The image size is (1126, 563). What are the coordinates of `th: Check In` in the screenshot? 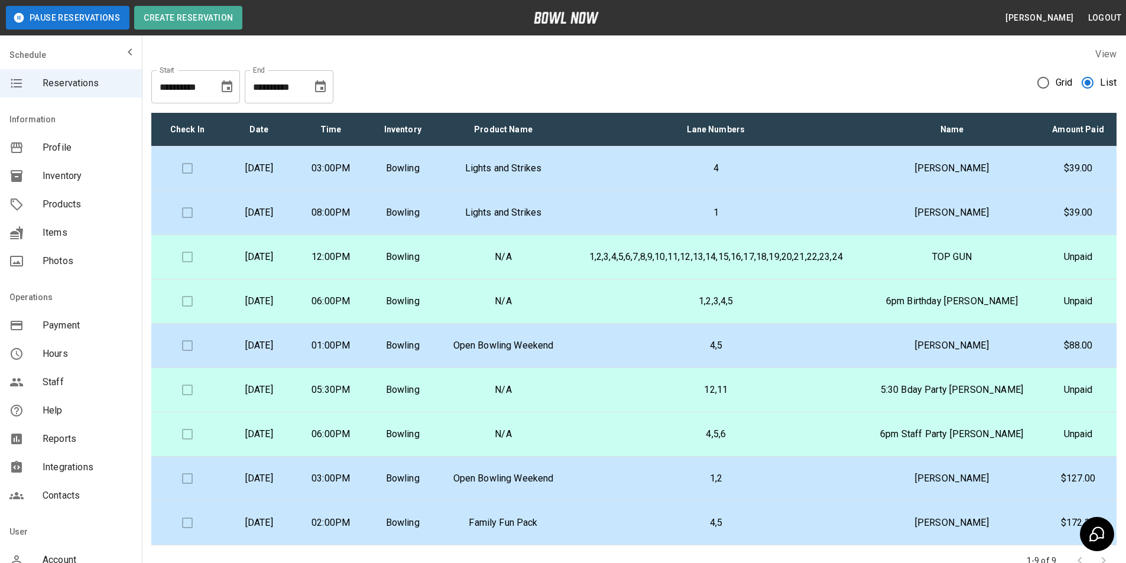 It's located at (187, 129).